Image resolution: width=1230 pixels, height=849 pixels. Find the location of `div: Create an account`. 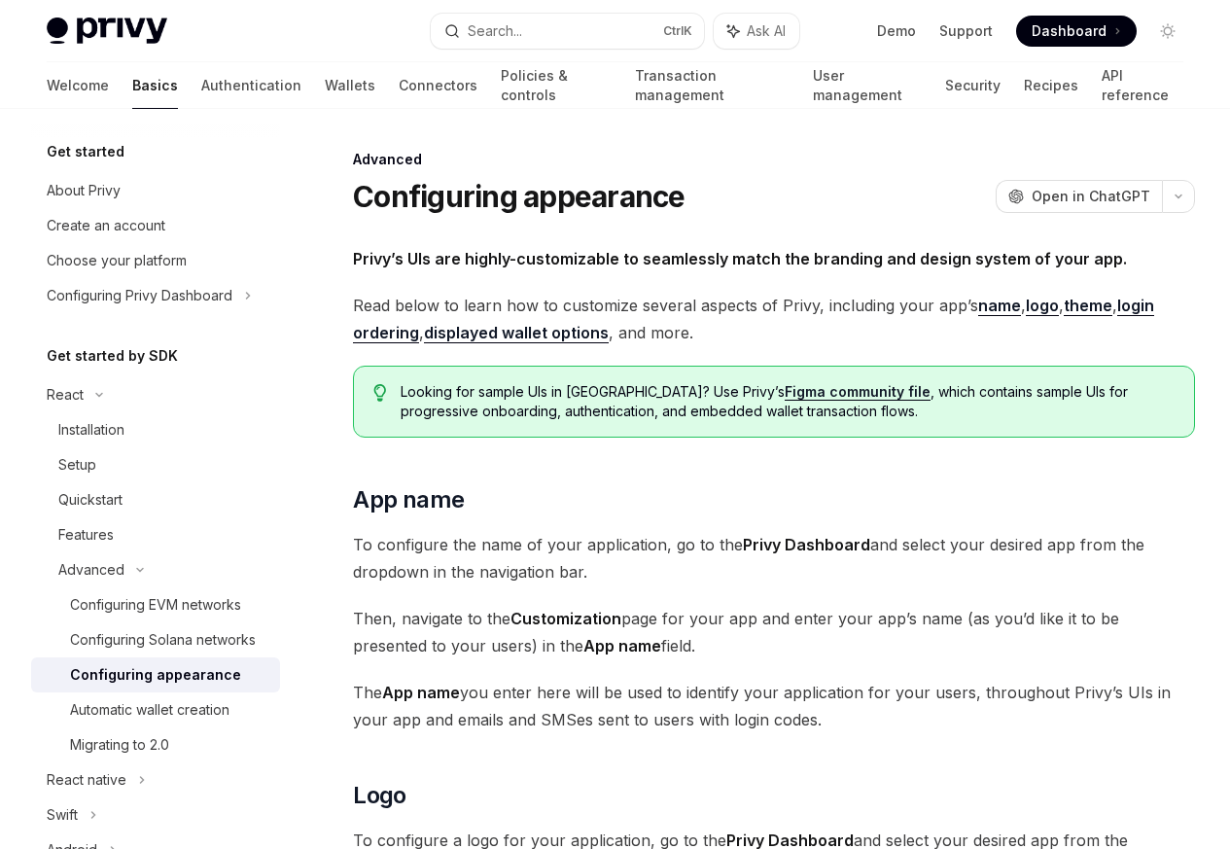

div: Create an account is located at coordinates (106, 226).